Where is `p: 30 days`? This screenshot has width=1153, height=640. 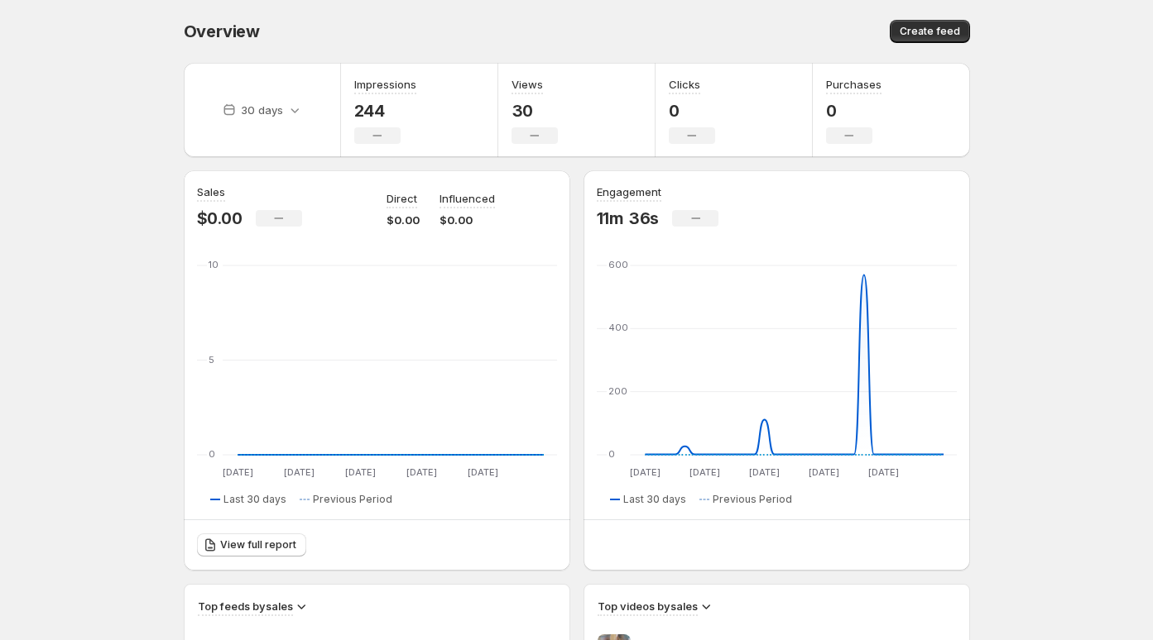
p: 30 days is located at coordinates (261, 110).